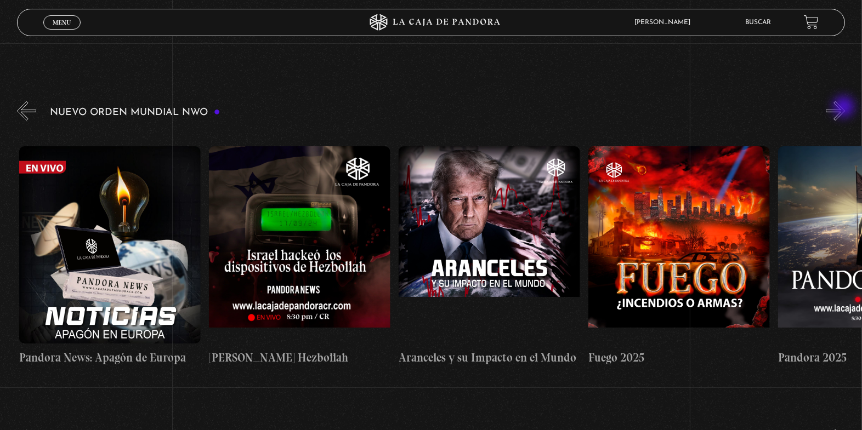 The width and height of the screenshot is (862, 430). What do you see at coordinates (26, 111) in the screenshot?
I see `button: Previous` at bounding box center [26, 111].